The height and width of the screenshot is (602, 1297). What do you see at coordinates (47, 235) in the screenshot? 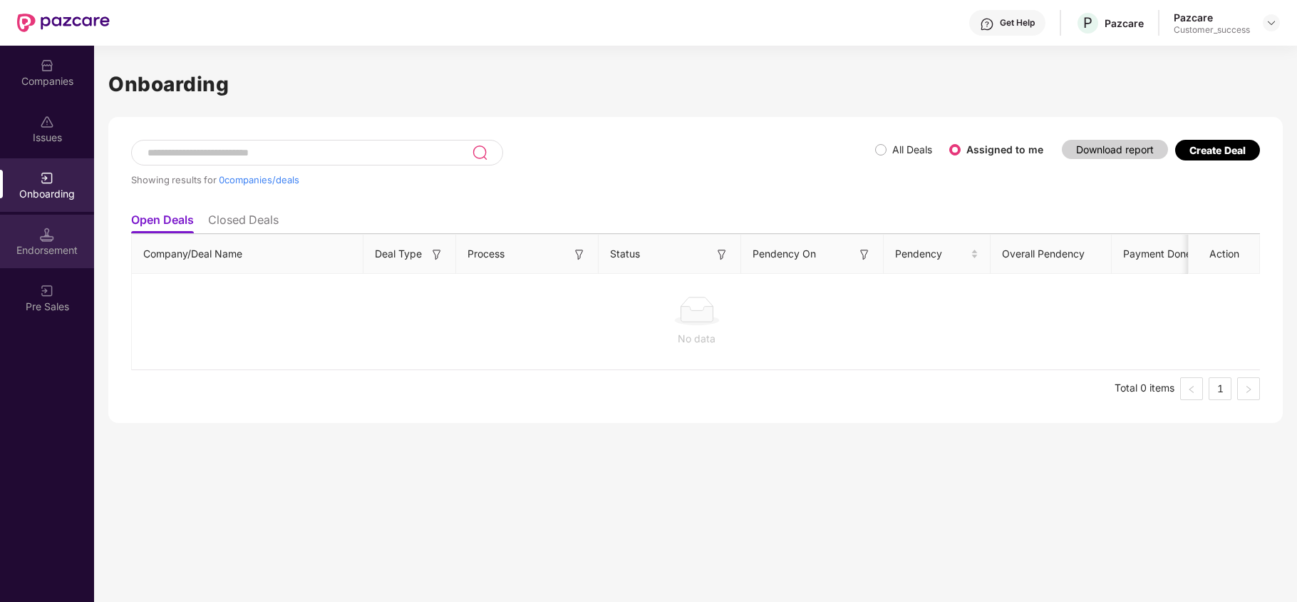
I see `img: svg+xml;base64,PHN2ZyB3aWR0aD0iMTQuNSIgaGVpZ2h0PSIxNC41IiB2aWV3Qm94PSIwIDAgMTYgMTYiIGZpbGw9Im5vbm...` at bounding box center [47, 235].